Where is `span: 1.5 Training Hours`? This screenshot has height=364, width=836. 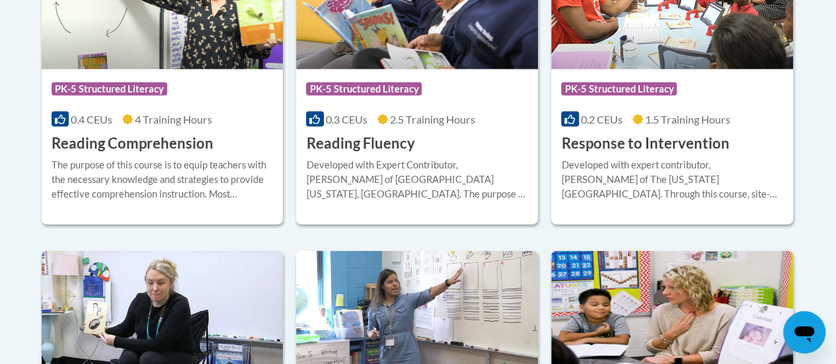 span: 1.5 Training Hours is located at coordinates (687, 119).